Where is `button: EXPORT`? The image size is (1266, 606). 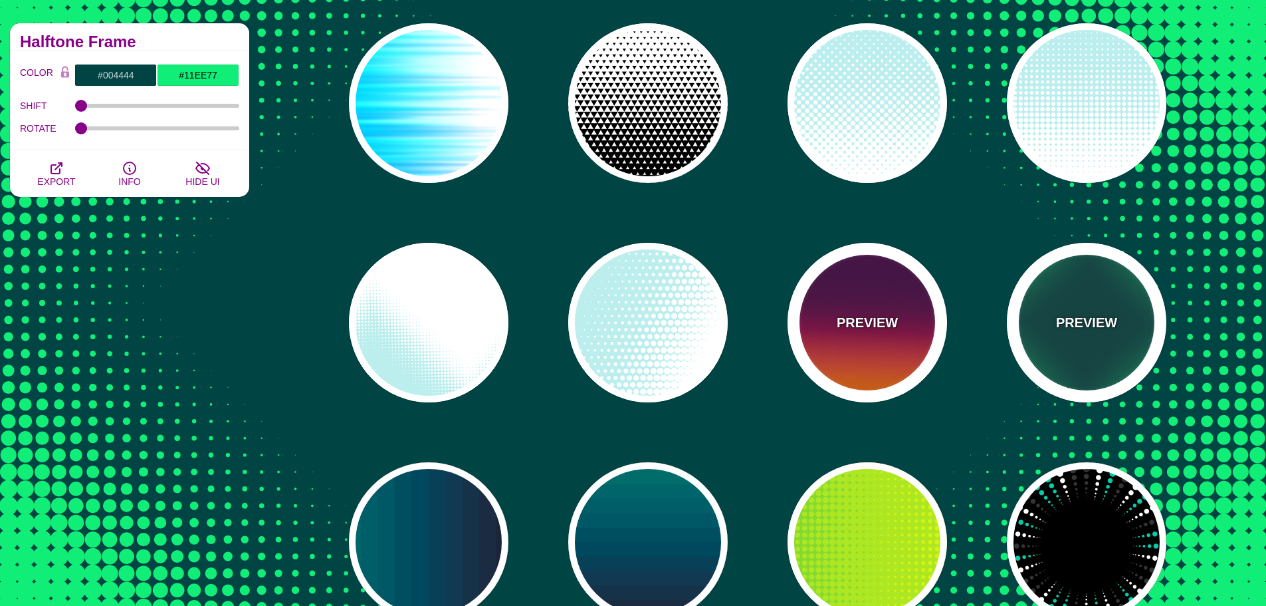 button: EXPORT is located at coordinates (57, 174).